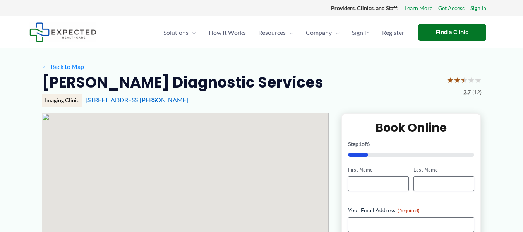 Image resolution: width=523 pixels, height=232 pixels. What do you see at coordinates (318, 33) in the screenshot?
I see `span: Company` at bounding box center [318, 33].